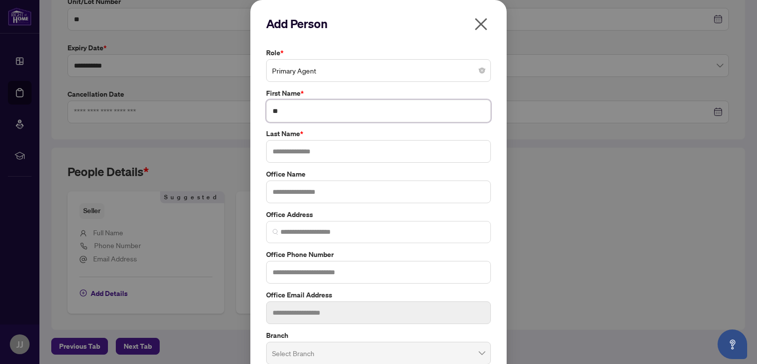  Describe the element at coordinates (733, 344) in the screenshot. I see `button: Open asap` at that location.